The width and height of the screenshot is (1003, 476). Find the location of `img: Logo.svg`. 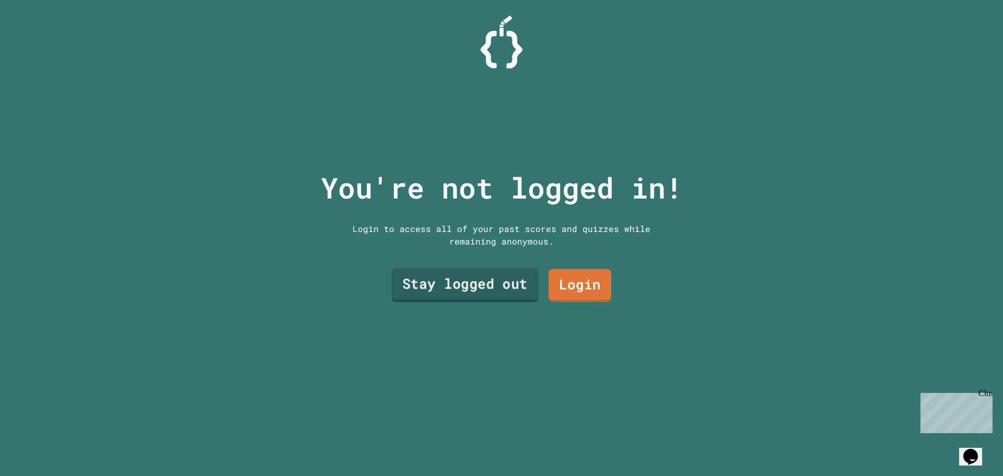

img: Logo.svg is located at coordinates (502, 42).